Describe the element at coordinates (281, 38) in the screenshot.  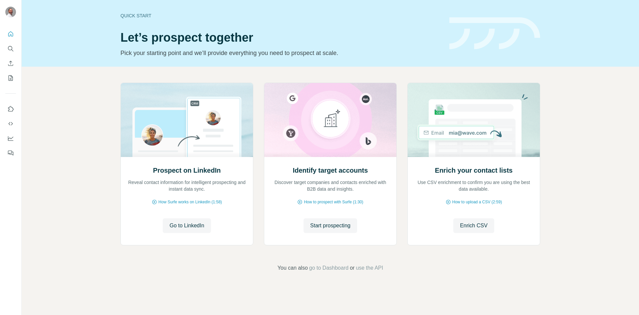
I see `h1: Let’s prospect together` at that location.